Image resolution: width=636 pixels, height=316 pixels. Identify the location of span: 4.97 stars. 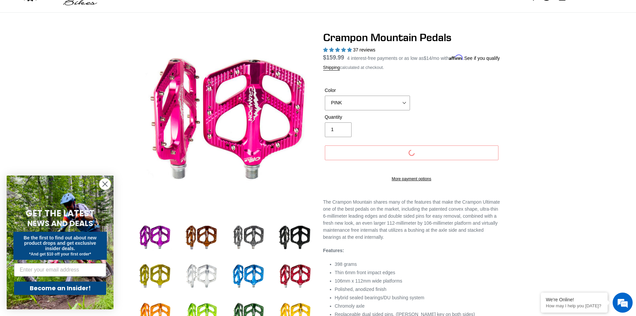
(338, 50).